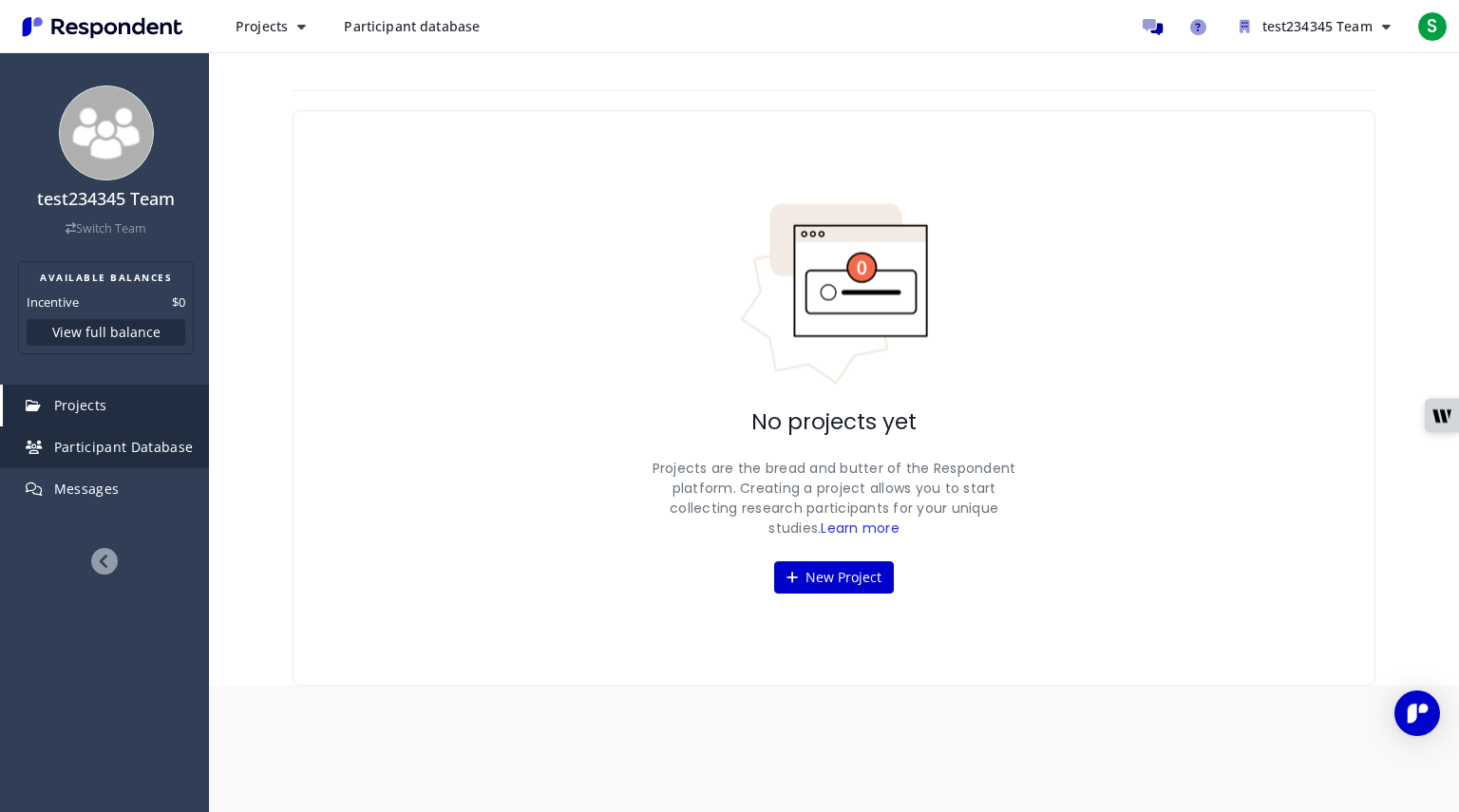 The width and height of the screenshot is (1459, 812). I want to click on p: Projects are the bread and butter of the Respondent platform. Creating a project allows you to st..., so click(834, 498).